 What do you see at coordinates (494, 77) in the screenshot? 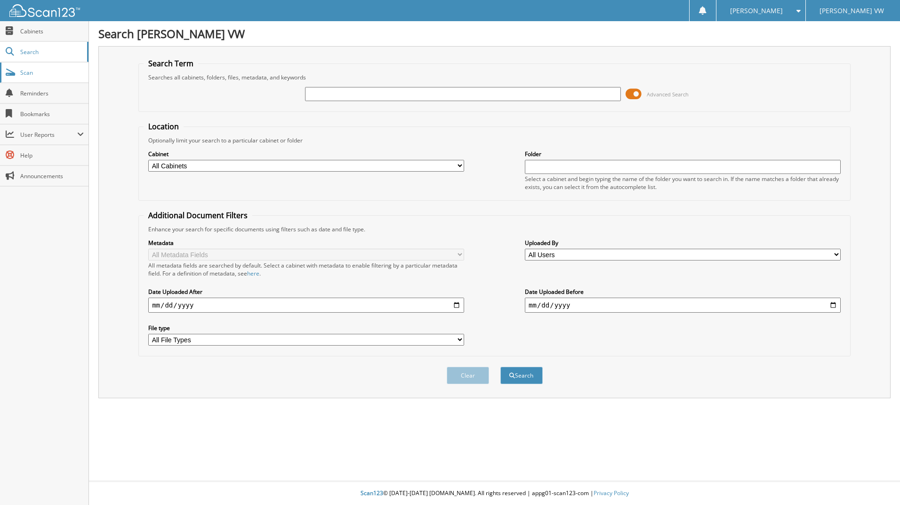
I see `div: Searches all cabinets, folders, files, metadata, and keywords` at bounding box center [494, 77].